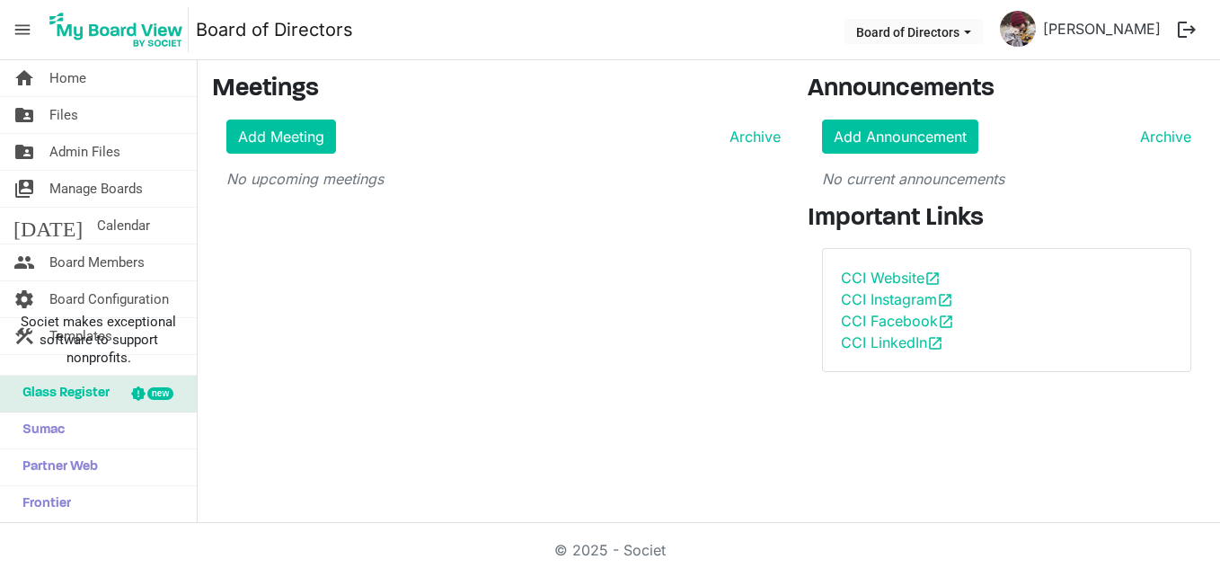 This screenshot has width=1220, height=577. What do you see at coordinates (897, 299) in the screenshot?
I see `a: CCI Instagramopen_in_new` at bounding box center [897, 299].